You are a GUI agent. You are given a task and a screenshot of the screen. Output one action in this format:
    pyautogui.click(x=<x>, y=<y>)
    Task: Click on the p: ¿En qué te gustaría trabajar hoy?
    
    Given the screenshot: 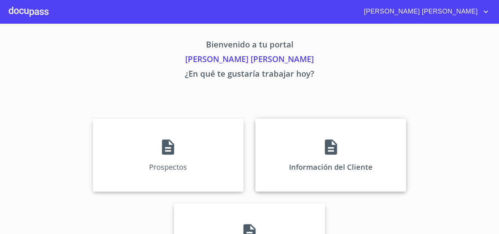 What is the action you would take?
    pyautogui.click(x=249, y=75)
    